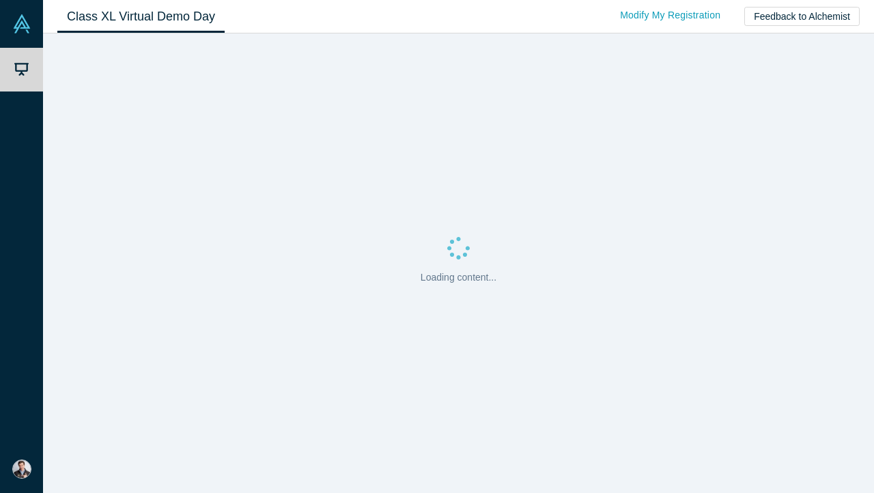 The width and height of the screenshot is (874, 493). What do you see at coordinates (802, 16) in the screenshot?
I see `button: Feedback to Alchemist` at bounding box center [802, 16].